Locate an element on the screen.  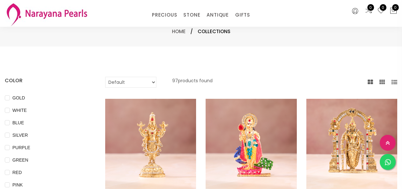
span: WHITE is located at coordinates (19, 110).